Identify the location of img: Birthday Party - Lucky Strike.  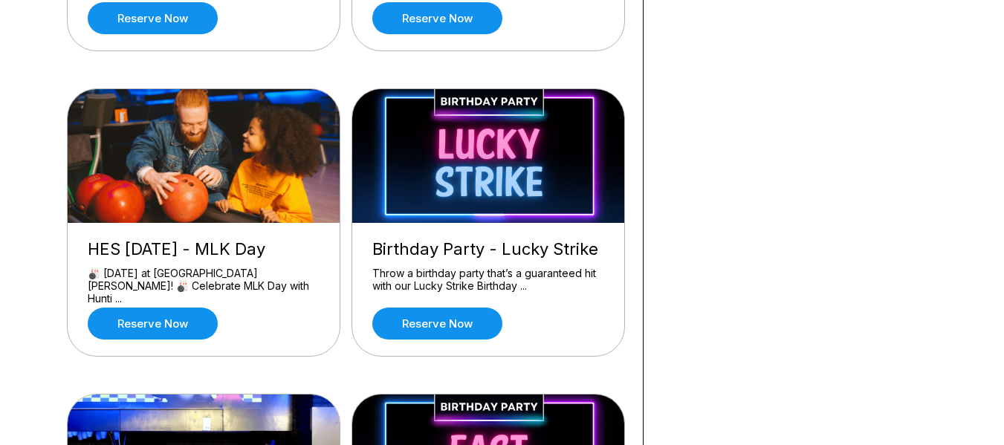
(489, 156).